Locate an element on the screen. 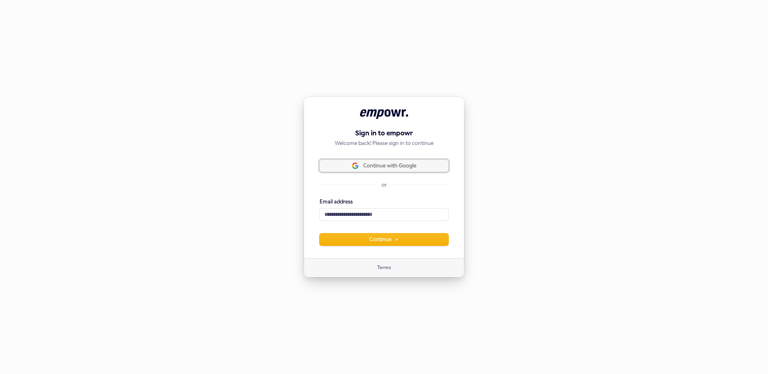  p: Welcome back! Please sign in to continue is located at coordinates (384, 143).